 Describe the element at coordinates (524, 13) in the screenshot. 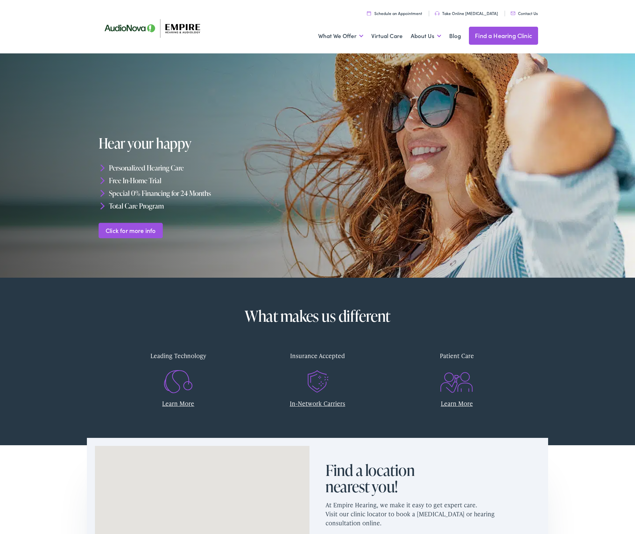

I see `a: Contact Us` at that location.